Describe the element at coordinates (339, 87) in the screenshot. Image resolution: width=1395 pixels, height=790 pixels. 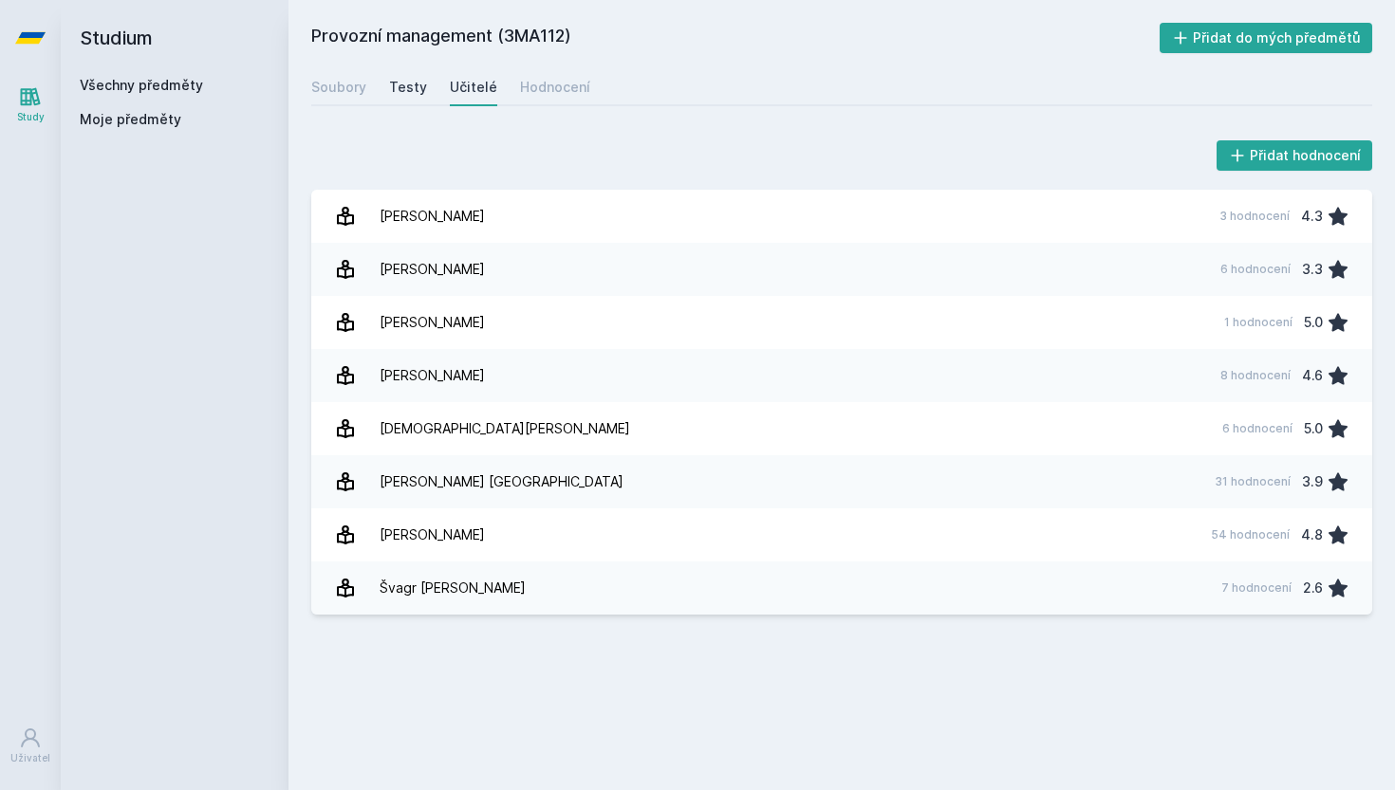
I see `div: Soubory` at that location.